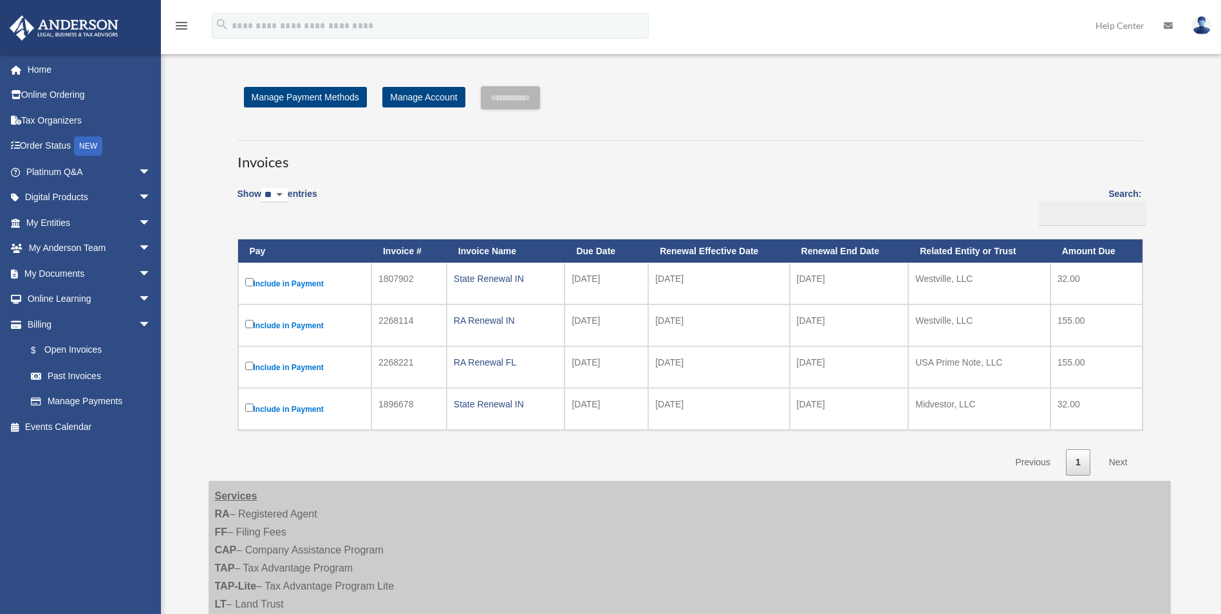 This screenshot has width=1221, height=614. I want to click on th: Related Entity or Trust: activate to sort column ascending, so click(979, 251).